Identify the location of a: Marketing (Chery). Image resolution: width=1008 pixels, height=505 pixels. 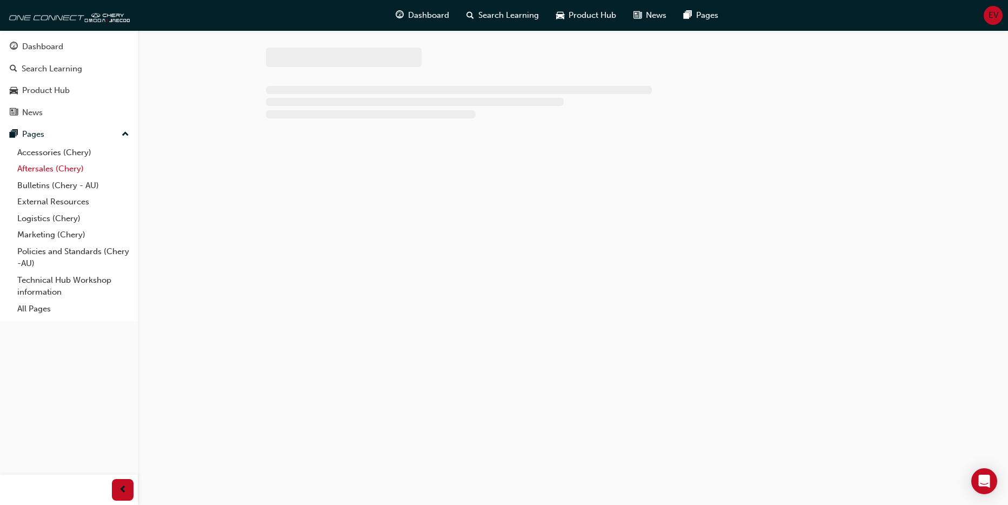
(73, 235).